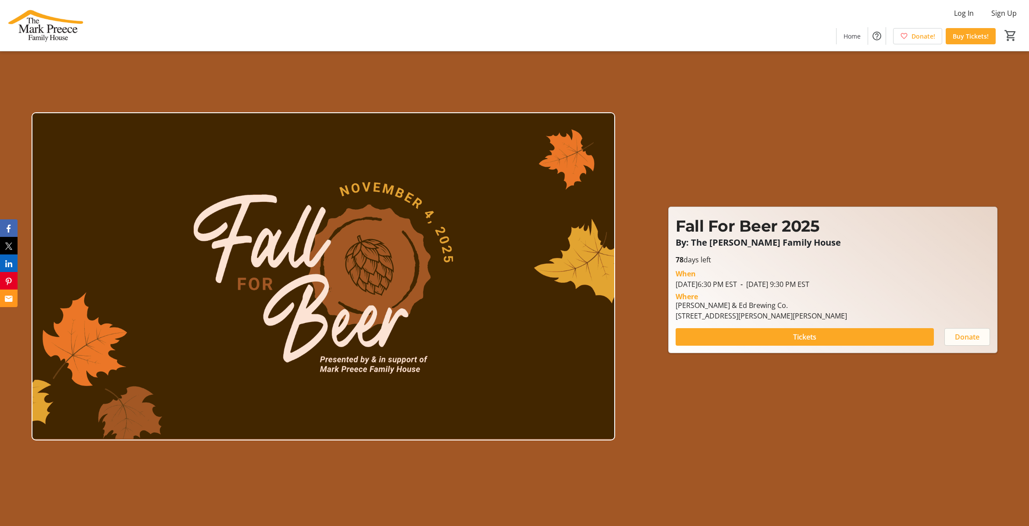 The width and height of the screenshot is (1029, 526). Describe the element at coordinates (323, 276) in the screenshot. I see `img: Campaign CTA Media Photo` at that location.